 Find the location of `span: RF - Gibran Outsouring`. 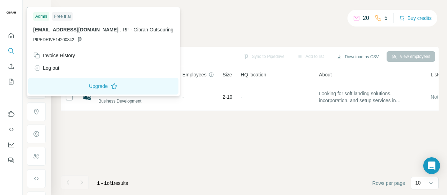

span: RF - Gibran Outsouring is located at coordinates (148, 30).